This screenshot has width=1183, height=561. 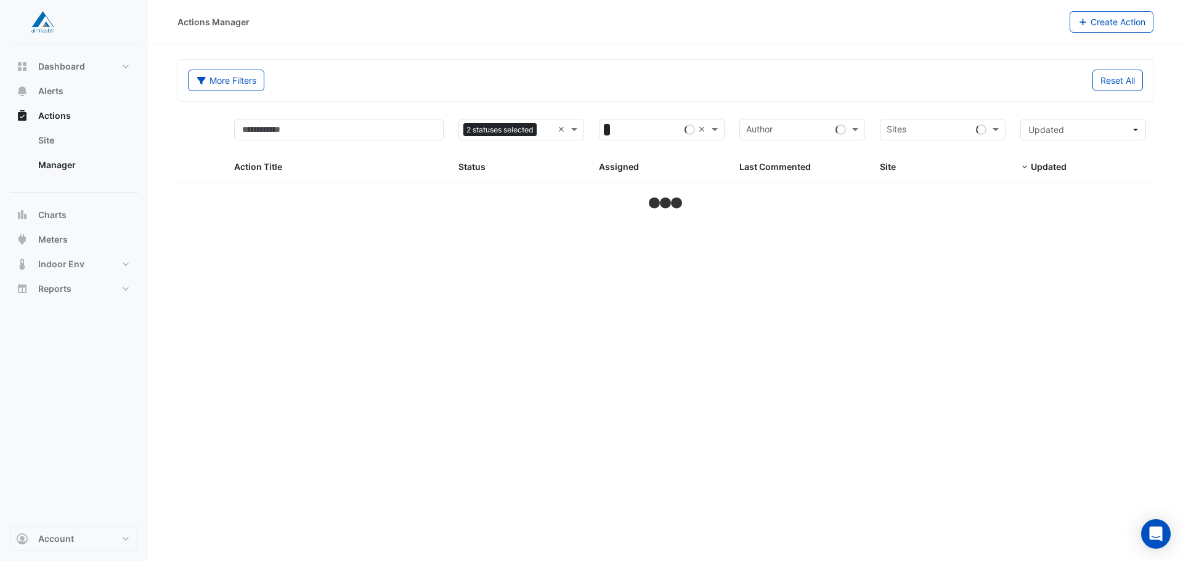 I want to click on span: Assigned, so click(x=619, y=166).